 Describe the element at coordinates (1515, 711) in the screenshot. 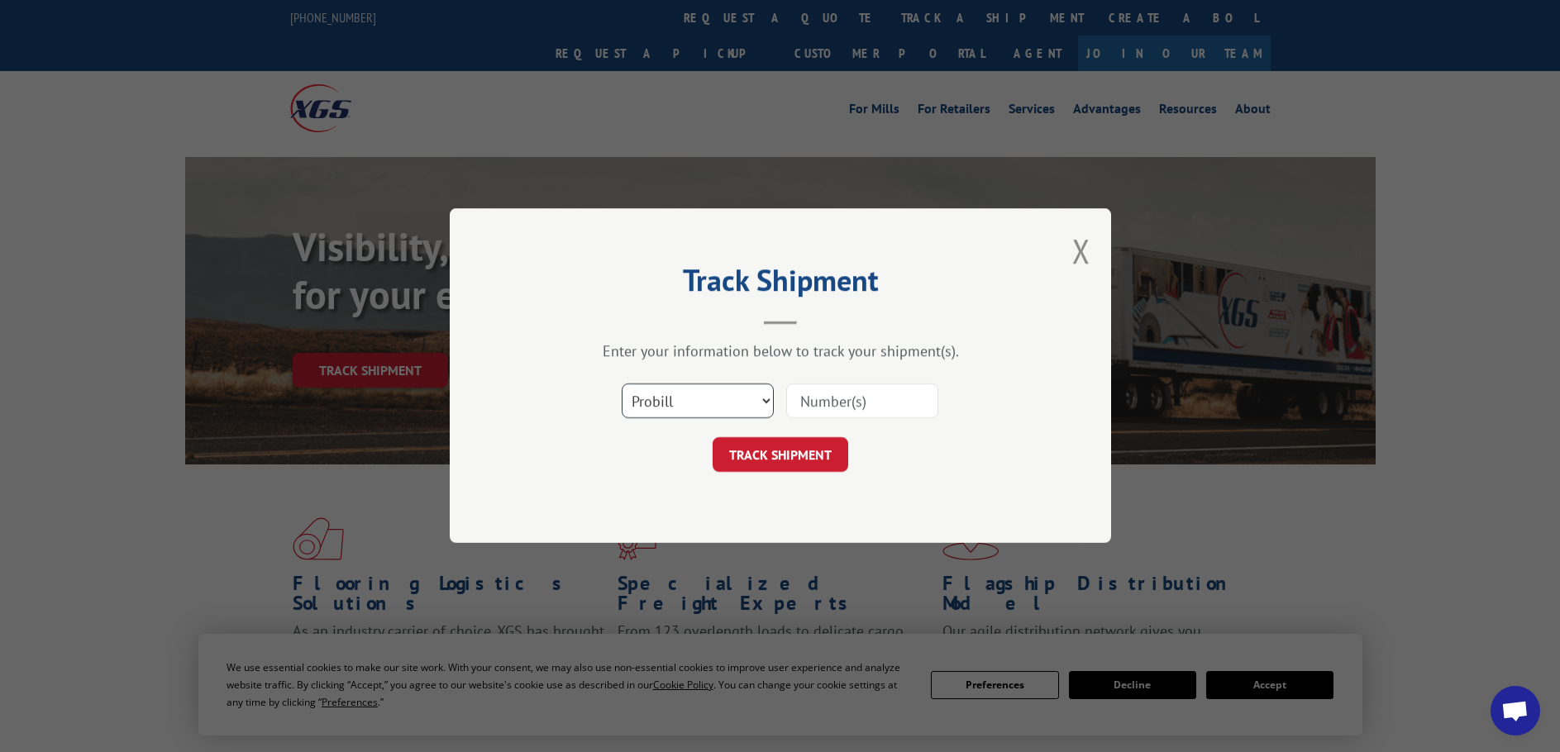

I see `div: Open chat` at that location.